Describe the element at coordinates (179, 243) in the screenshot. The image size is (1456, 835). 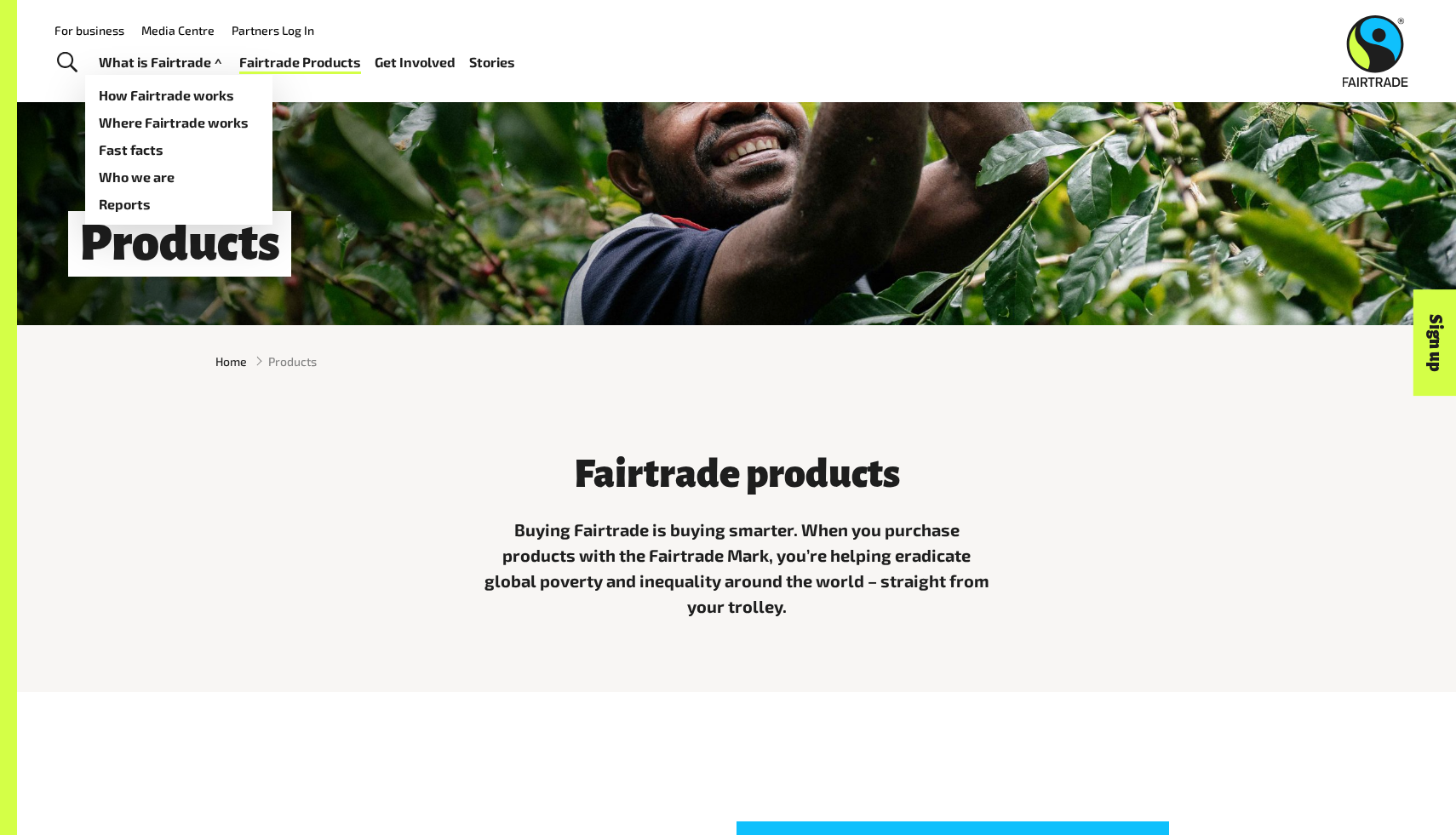
I see `h1: Products` at that location.